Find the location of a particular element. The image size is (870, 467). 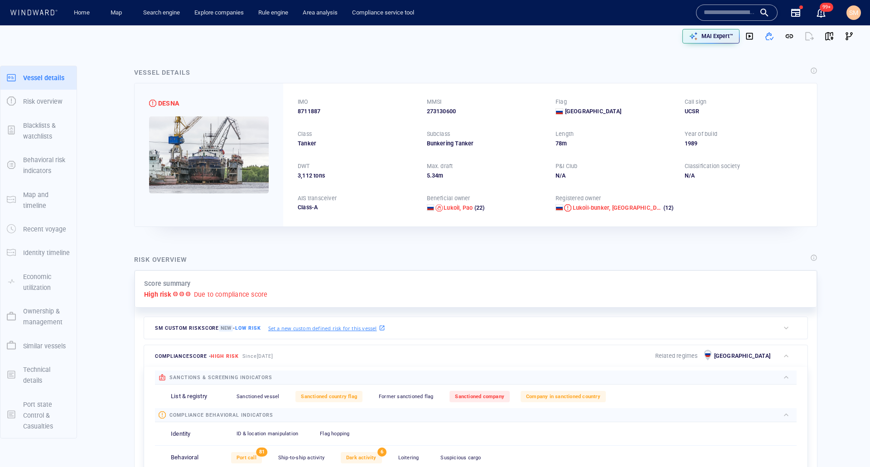

button: Area analysis is located at coordinates (320, 13).